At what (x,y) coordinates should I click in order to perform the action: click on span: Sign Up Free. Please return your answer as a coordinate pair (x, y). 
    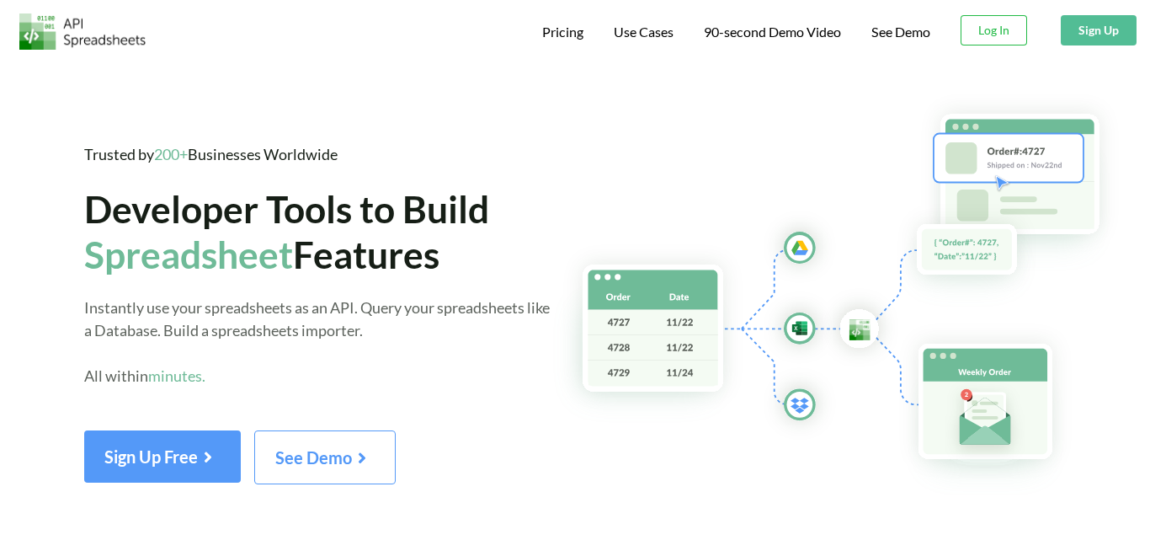
    Looking at the image, I should click on (162, 456).